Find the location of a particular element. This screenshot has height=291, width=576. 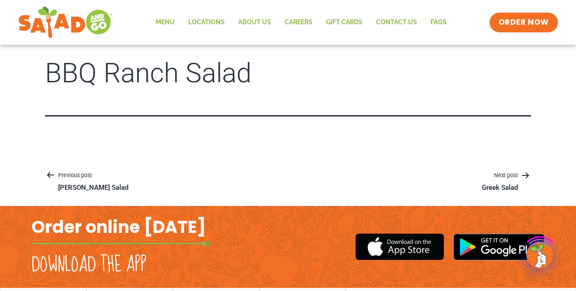

a: Menu is located at coordinates (165, 23).